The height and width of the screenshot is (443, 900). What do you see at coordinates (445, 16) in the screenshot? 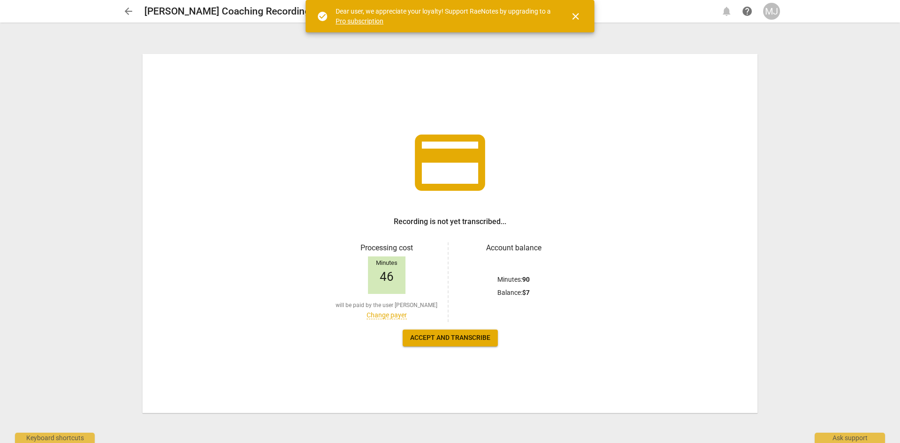
I see `div: Dear user, we appreciate your loyalty! Support RaeNotes by upgrading to a` at bounding box center [445, 16].